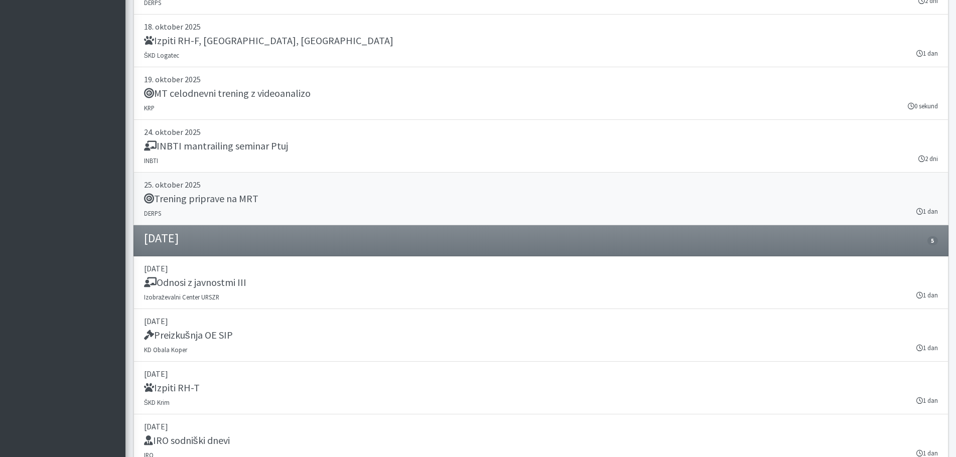 This screenshot has width=956, height=457. I want to click on a: 19. oktober 2025 MT celodnevni trening z videoanalizo KRP 0 sekund, so click(541, 93).